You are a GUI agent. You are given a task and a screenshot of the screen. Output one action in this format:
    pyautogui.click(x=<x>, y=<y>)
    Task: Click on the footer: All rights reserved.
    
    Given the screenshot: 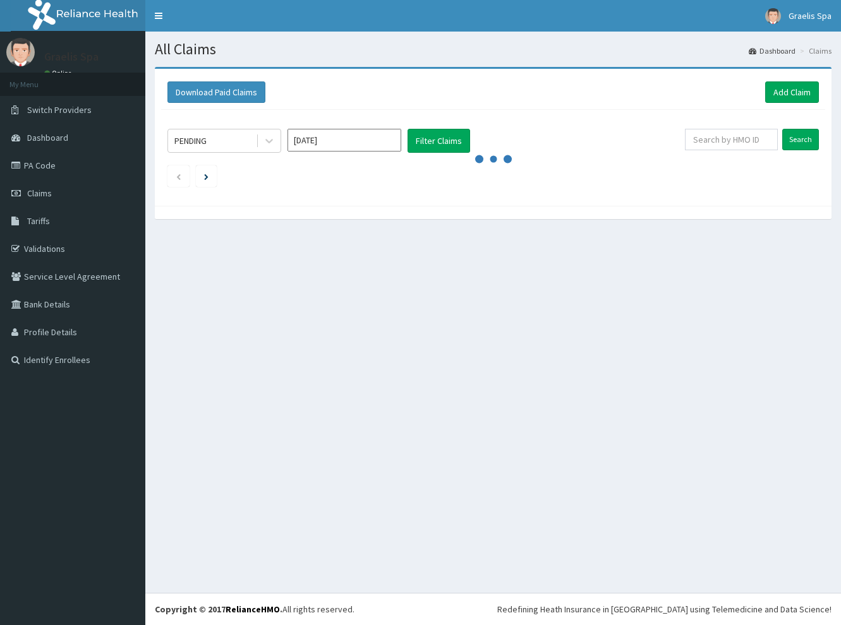 What is the action you would take?
    pyautogui.click(x=493, y=609)
    